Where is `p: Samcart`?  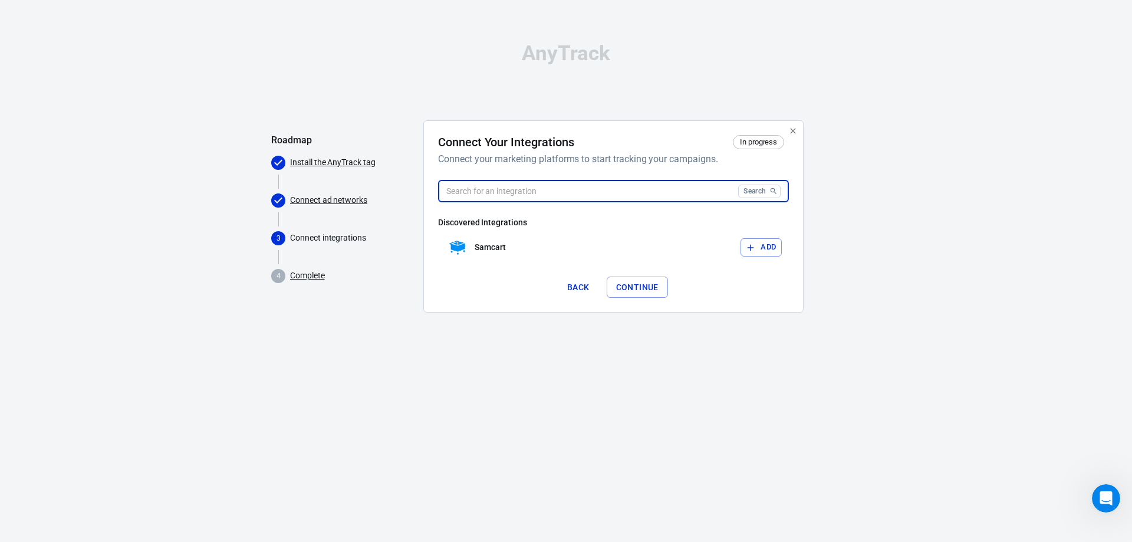 p: Samcart is located at coordinates (490, 247).